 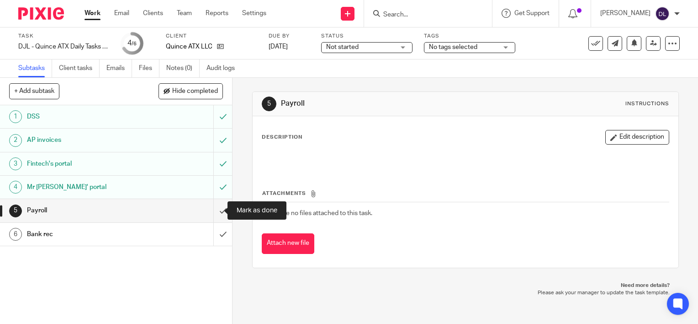 What do you see at coordinates (470, 36) in the screenshot?
I see `label: Tags` at bounding box center [470, 36].